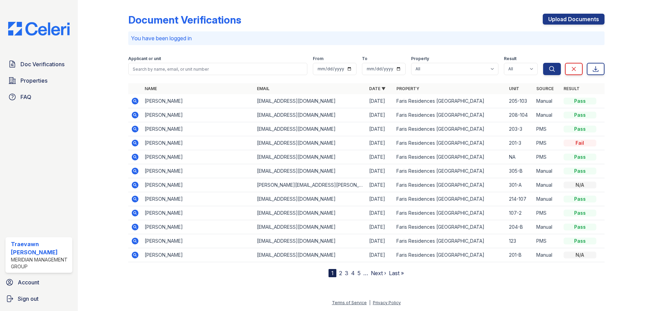 The width and height of the screenshot is (655, 311). What do you see at coordinates (359, 273) in the screenshot?
I see `a: 5` at bounding box center [359, 273].